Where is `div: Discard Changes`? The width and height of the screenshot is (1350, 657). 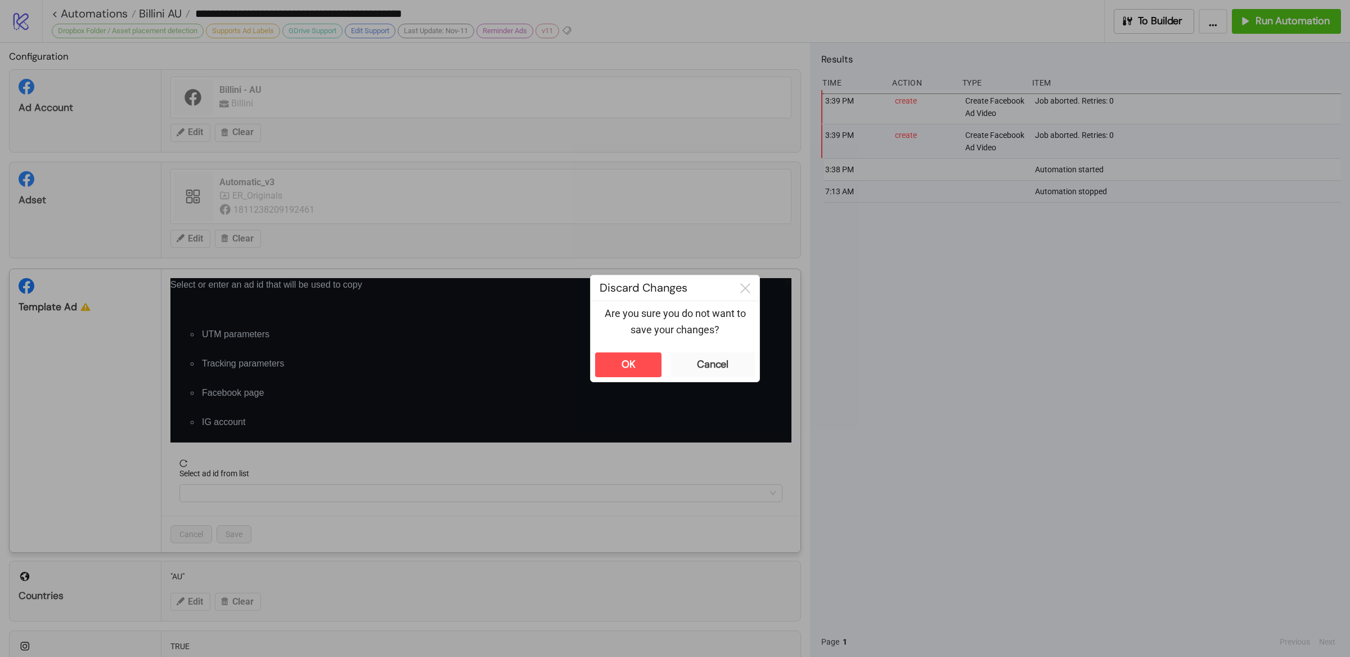 div: Discard Changes is located at coordinates (661, 288).